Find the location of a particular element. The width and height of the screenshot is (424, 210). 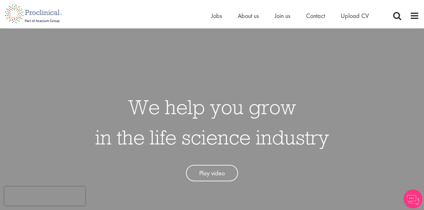

h1: We help you grow in the life science industry is located at coordinates (212, 122).